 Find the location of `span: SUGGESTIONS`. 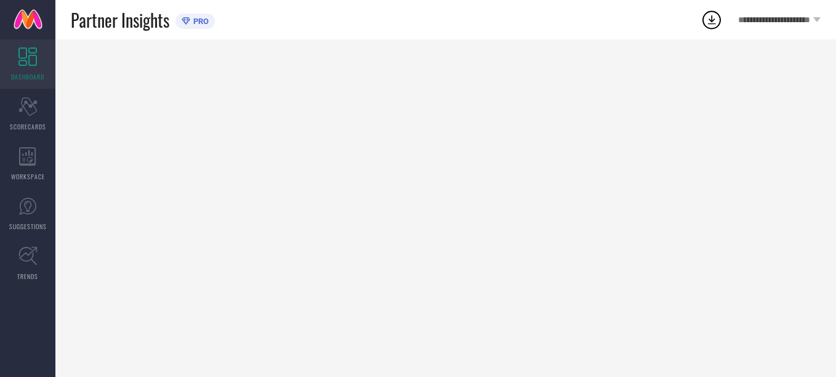

span: SUGGESTIONS is located at coordinates (28, 226).